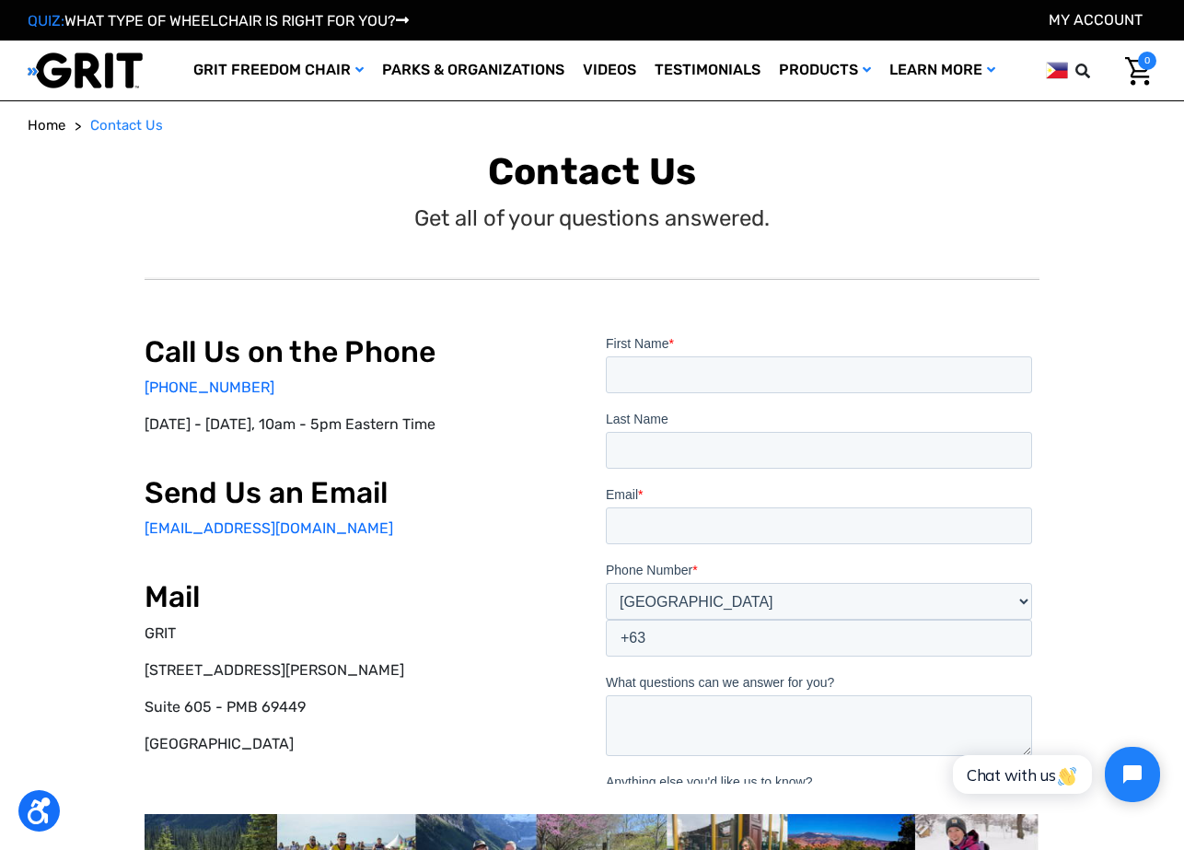 The image size is (1184, 850). I want to click on a: Testimonials, so click(707, 70).